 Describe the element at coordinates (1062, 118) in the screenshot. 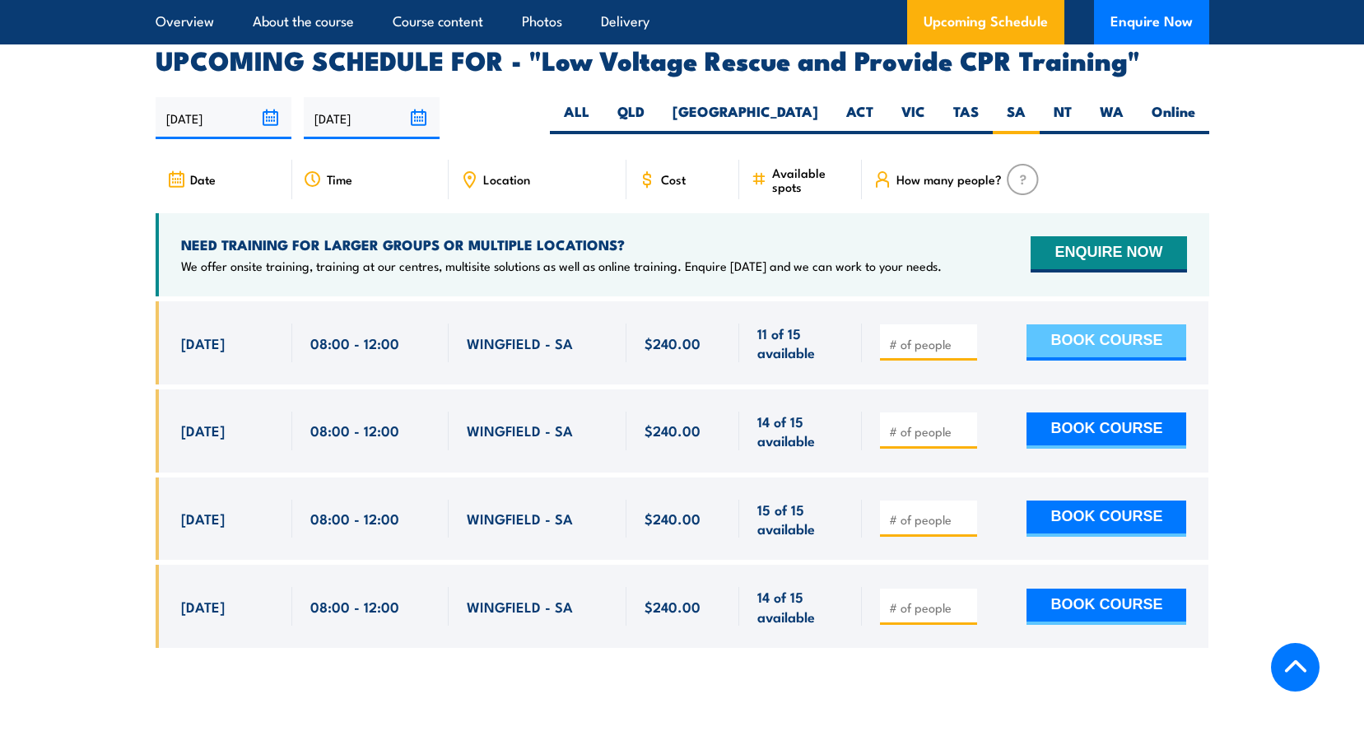

I see `label: NT` at that location.